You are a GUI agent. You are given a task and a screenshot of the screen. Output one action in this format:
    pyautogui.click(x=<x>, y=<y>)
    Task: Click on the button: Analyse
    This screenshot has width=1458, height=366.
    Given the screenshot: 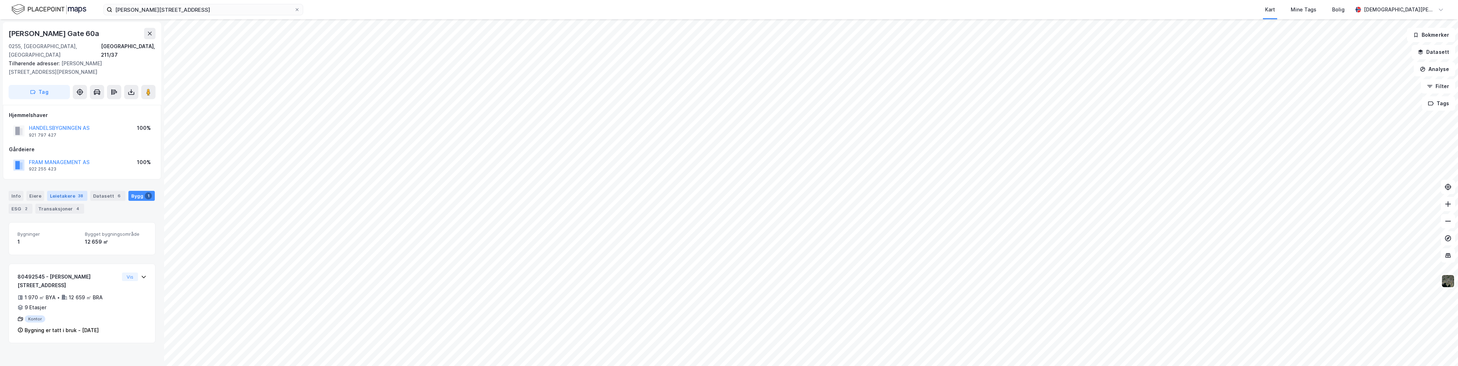 What is the action you would take?
    pyautogui.click(x=1434, y=69)
    